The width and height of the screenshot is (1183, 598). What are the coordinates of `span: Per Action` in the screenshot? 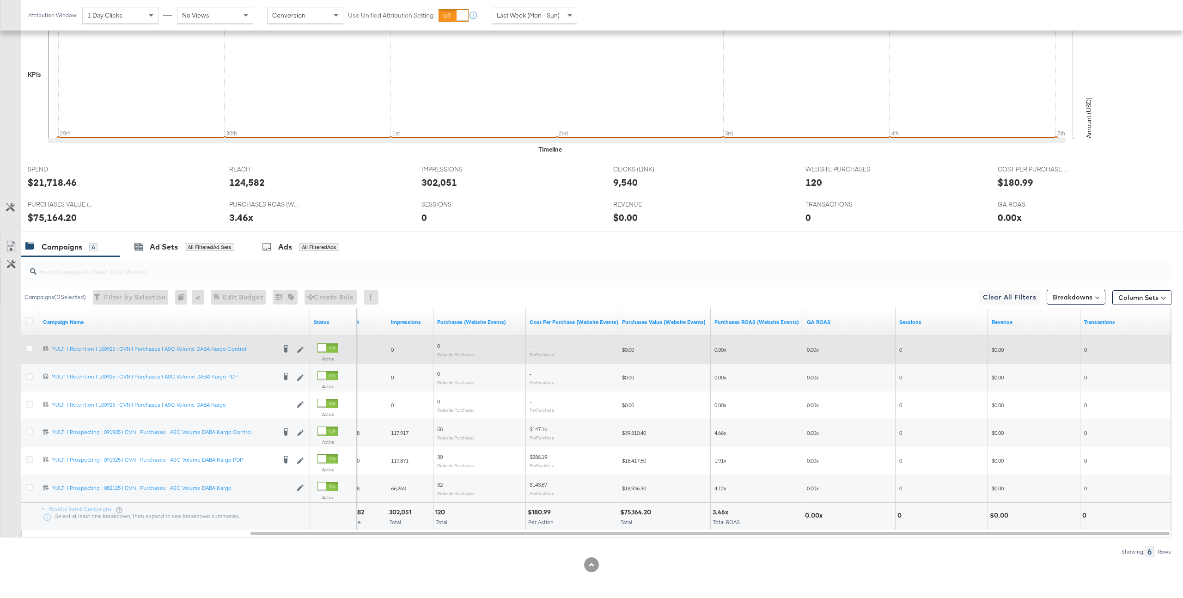 It's located at (541, 522).